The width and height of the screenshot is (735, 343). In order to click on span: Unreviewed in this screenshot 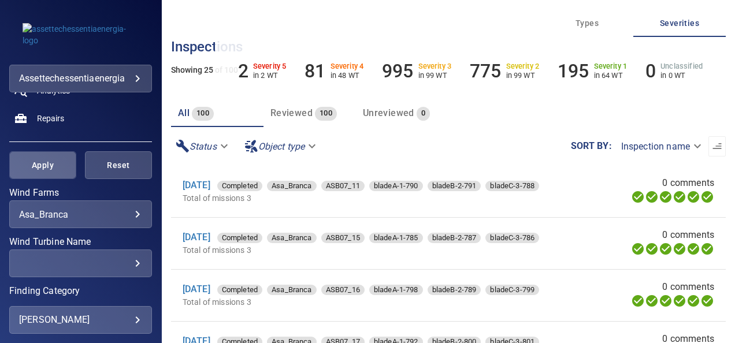, I will do `click(388, 113)`.